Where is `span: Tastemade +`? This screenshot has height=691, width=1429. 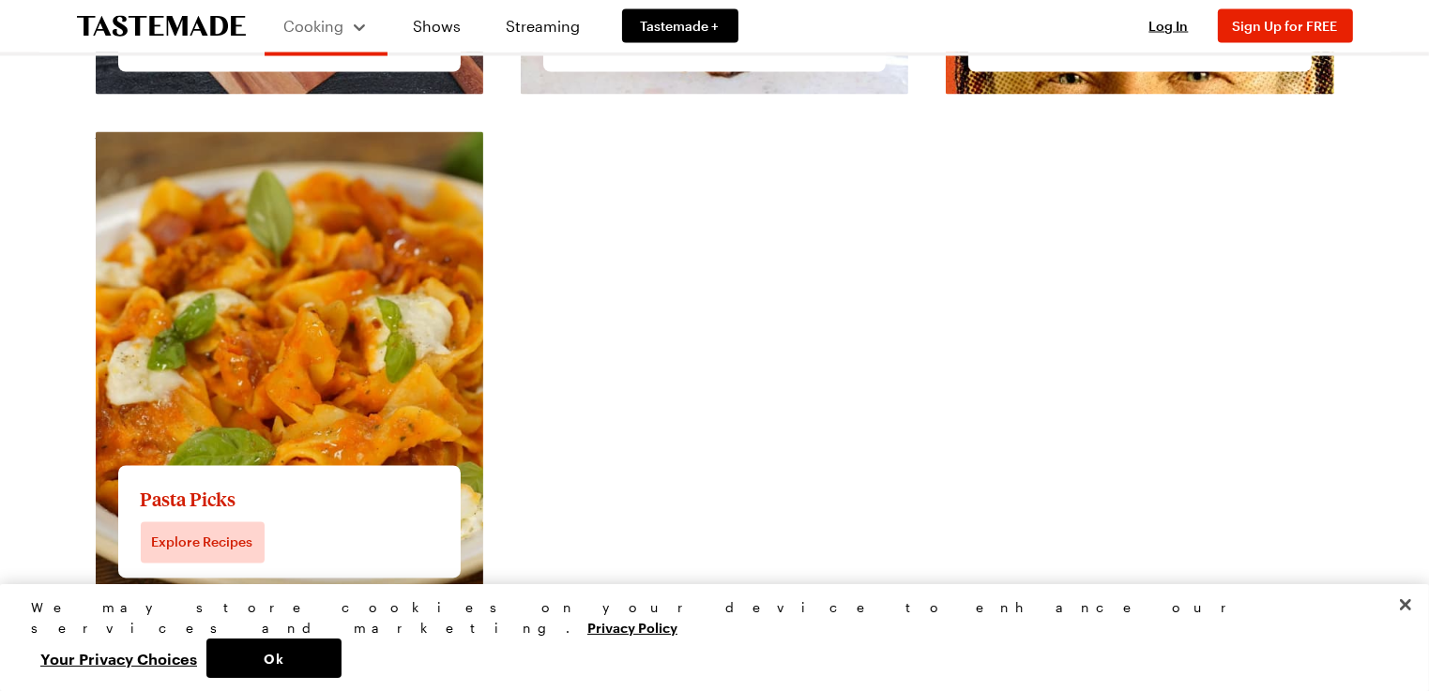 span: Tastemade + is located at coordinates (680, 26).